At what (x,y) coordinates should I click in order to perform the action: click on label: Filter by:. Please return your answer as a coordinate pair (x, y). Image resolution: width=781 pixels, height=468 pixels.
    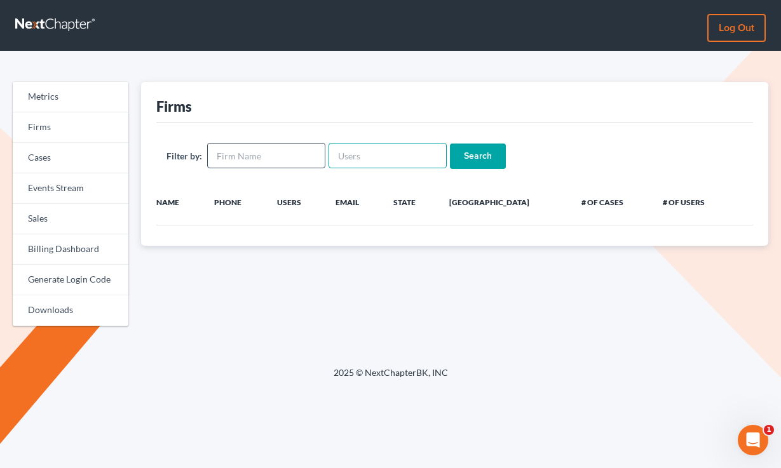
    Looking at the image, I should click on (184, 156).